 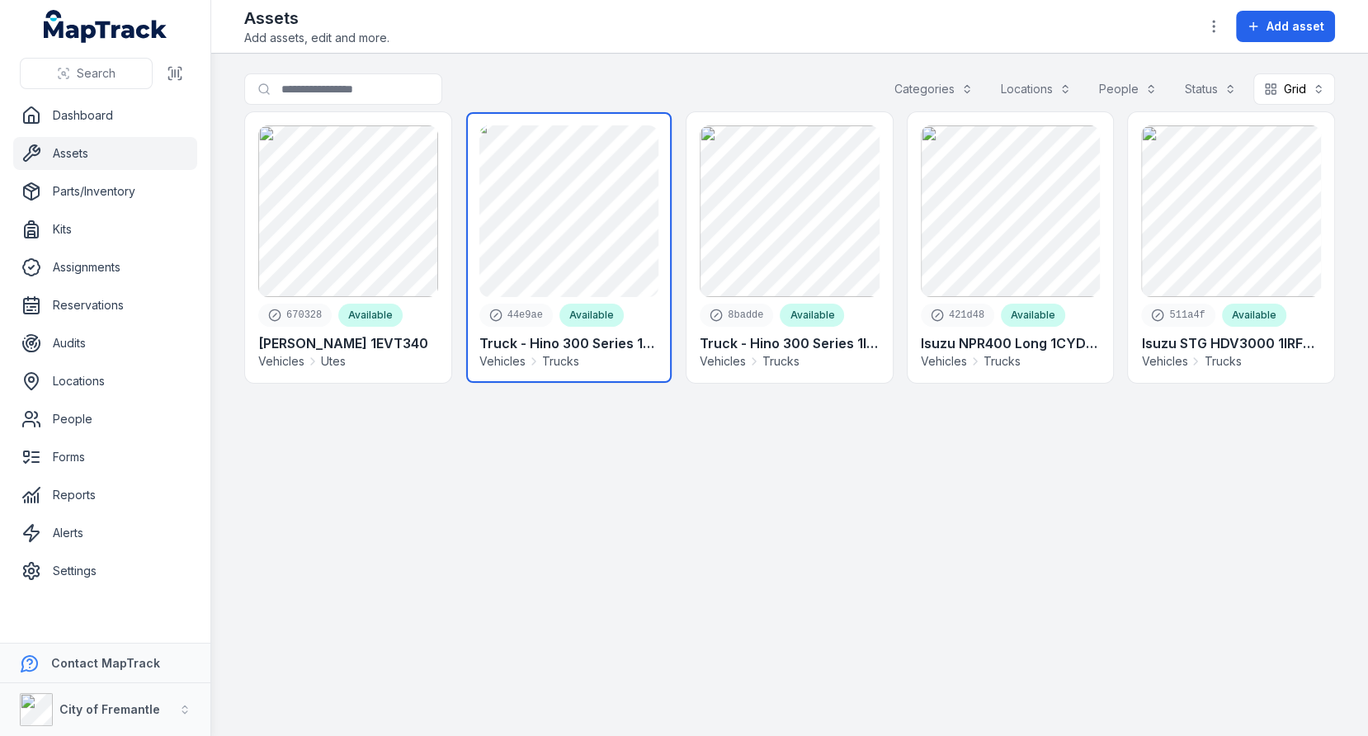 What do you see at coordinates (1035, 89) in the screenshot?
I see `button: Locations` at bounding box center [1035, 89].